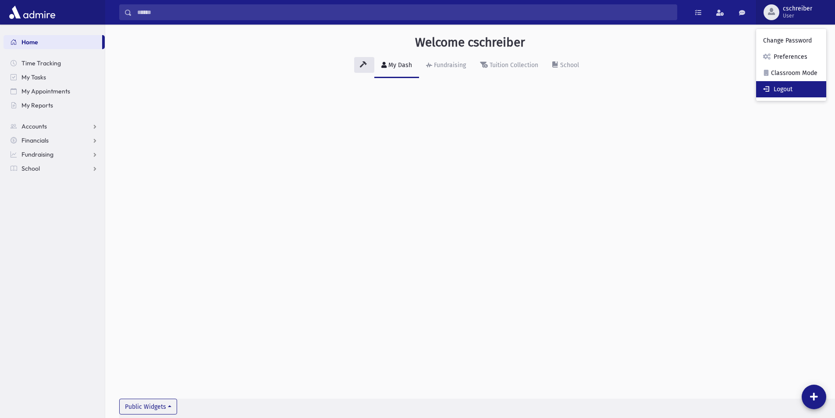  Describe the element at coordinates (54, 126) in the screenshot. I see `a: Accounts` at that location.